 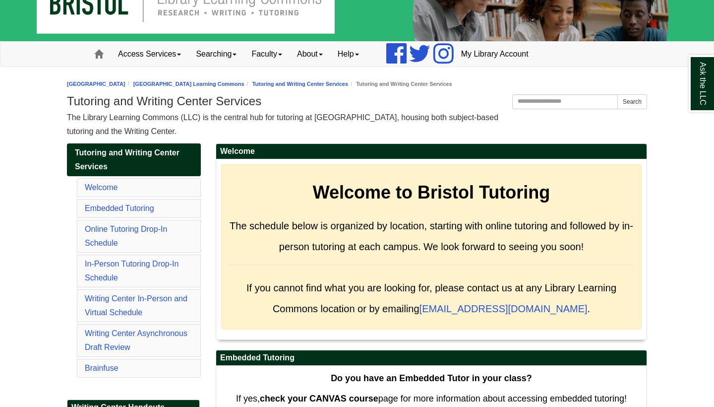 What do you see at coordinates (432, 192) in the screenshot?
I see `strong: Welcome to Bristol Tutoring` at bounding box center [432, 192].